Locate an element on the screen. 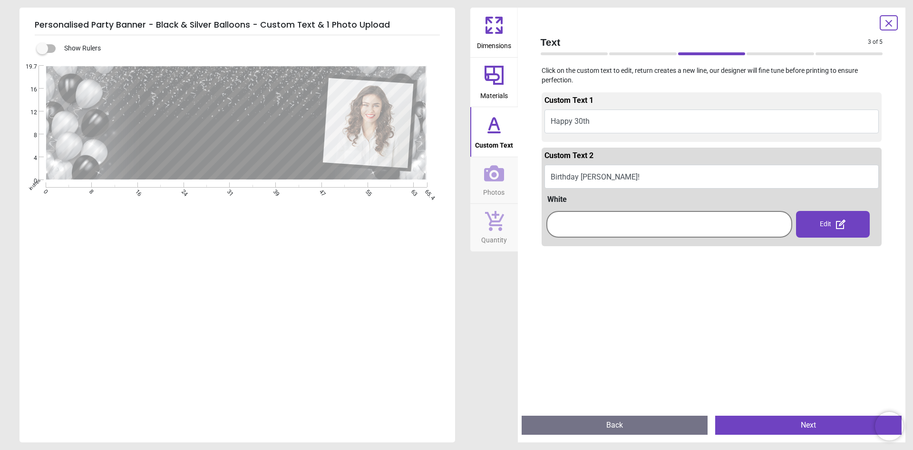 The width and height of the screenshot is (913, 450). span: 0 is located at coordinates (28, 181).